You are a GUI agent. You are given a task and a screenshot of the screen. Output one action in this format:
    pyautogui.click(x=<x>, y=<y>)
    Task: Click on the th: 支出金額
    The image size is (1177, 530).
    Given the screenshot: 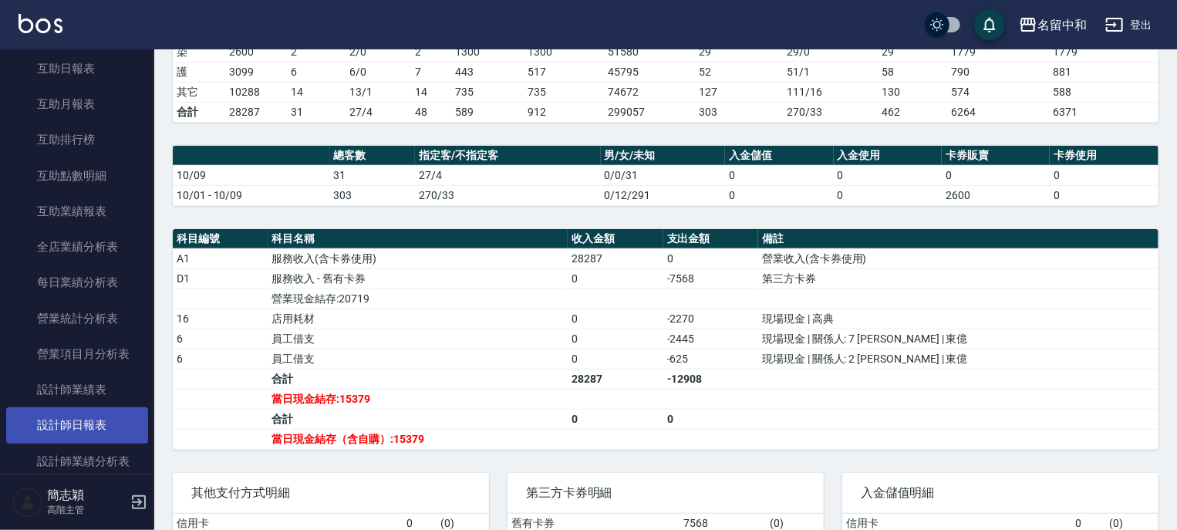 What is the action you would take?
    pyautogui.click(x=711, y=239)
    